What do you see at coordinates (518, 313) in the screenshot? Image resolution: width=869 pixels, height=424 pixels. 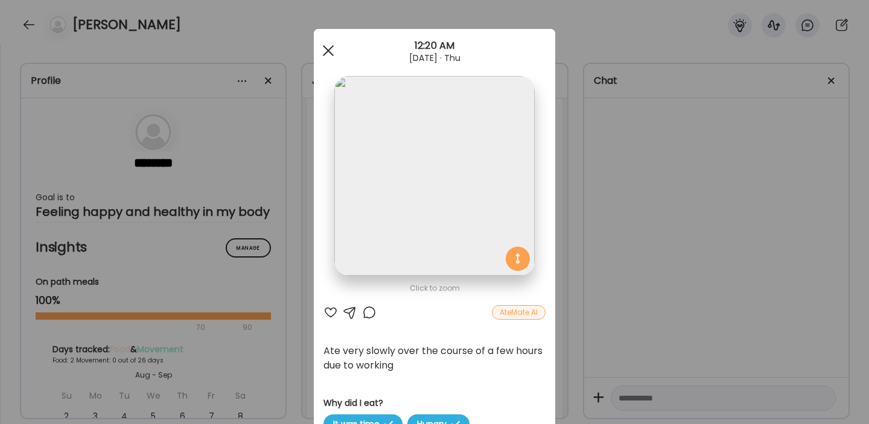 I see `div: AteMate AI` at bounding box center [518, 313].